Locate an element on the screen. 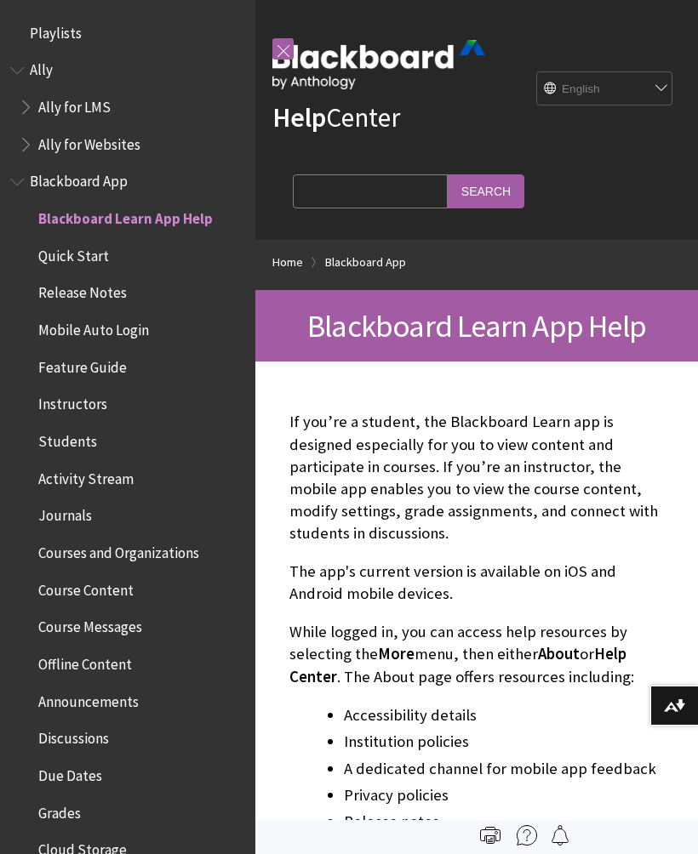 This screenshot has width=698, height=854. span: Journals is located at coordinates (65, 513).